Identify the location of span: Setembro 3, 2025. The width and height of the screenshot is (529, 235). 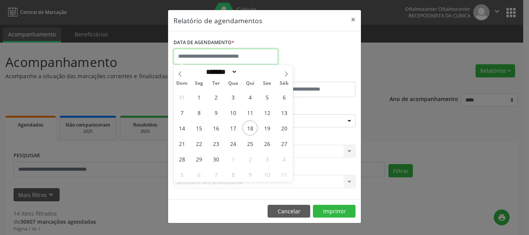
(233, 97).